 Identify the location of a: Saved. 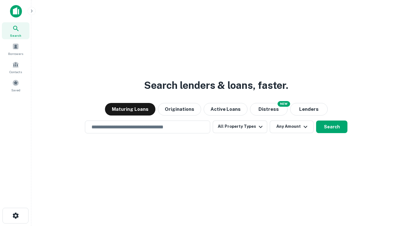
(16, 85).